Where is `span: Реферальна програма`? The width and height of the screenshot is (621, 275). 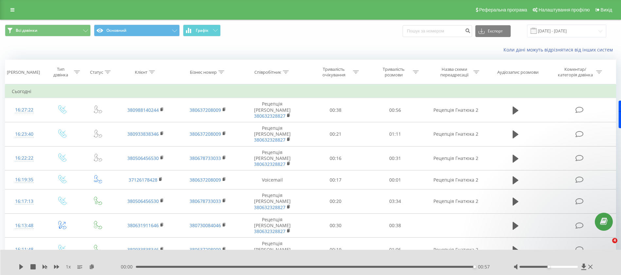
span: Реферальна програма is located at coordinates (504, 10).